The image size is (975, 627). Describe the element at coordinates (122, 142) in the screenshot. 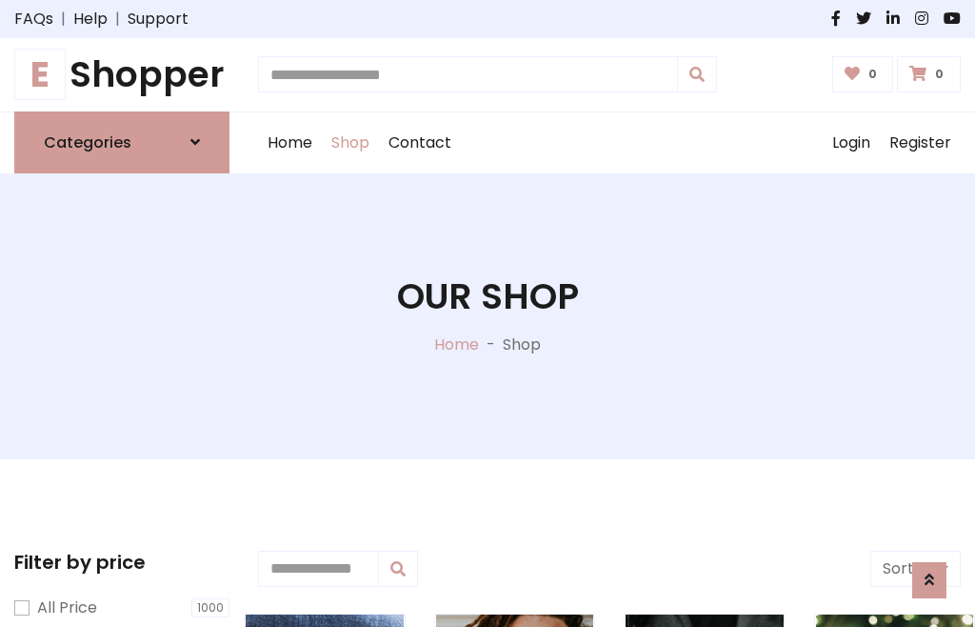

I see `a: Categories` at that location.